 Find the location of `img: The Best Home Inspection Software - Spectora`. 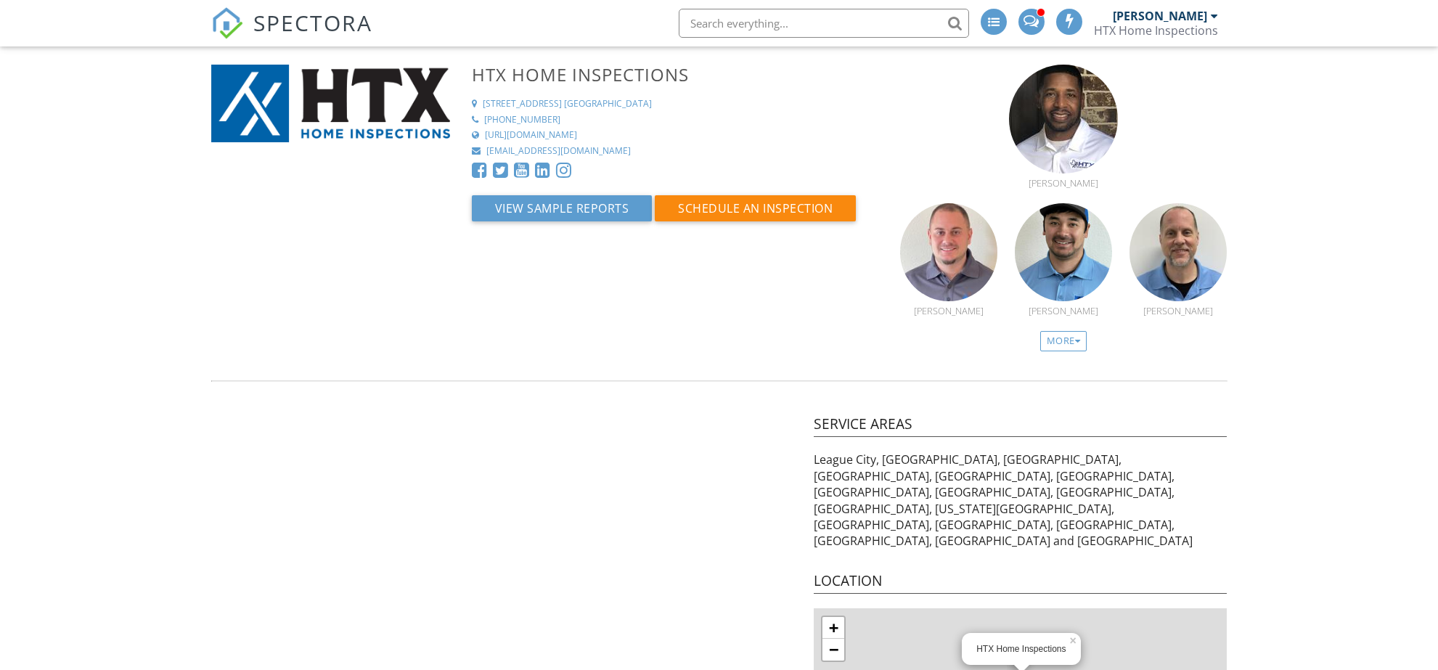

img: The Best Home Inspection Software - Spectora is located at coordinates (227, 23).